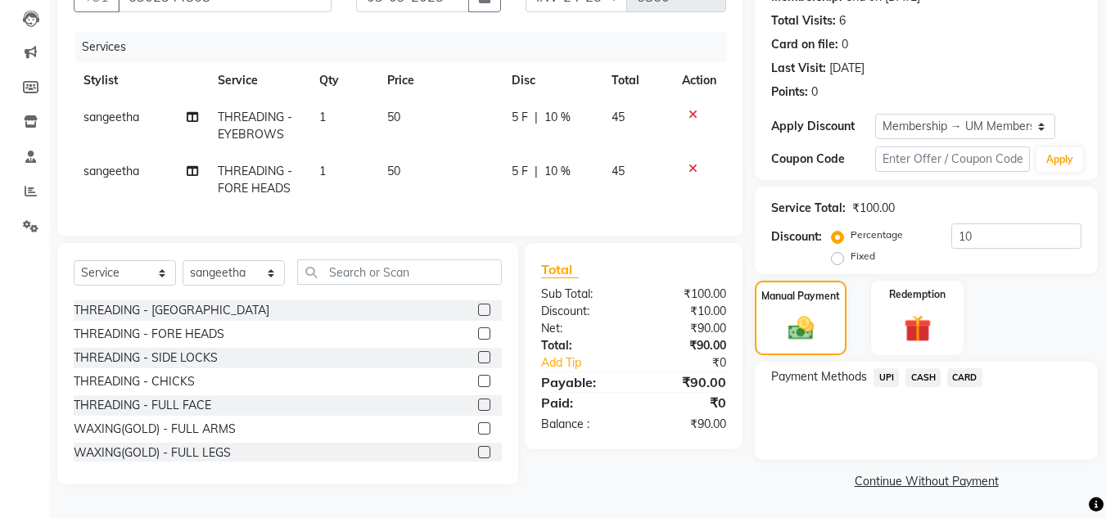 Image resolution: width=1106 pixels, height=518 pixels. I want to click on div: Net:, so click(581, 328).